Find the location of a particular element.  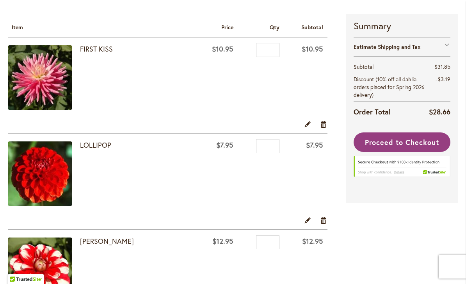

span: -$3.19 is located at coordinates (443, 79).